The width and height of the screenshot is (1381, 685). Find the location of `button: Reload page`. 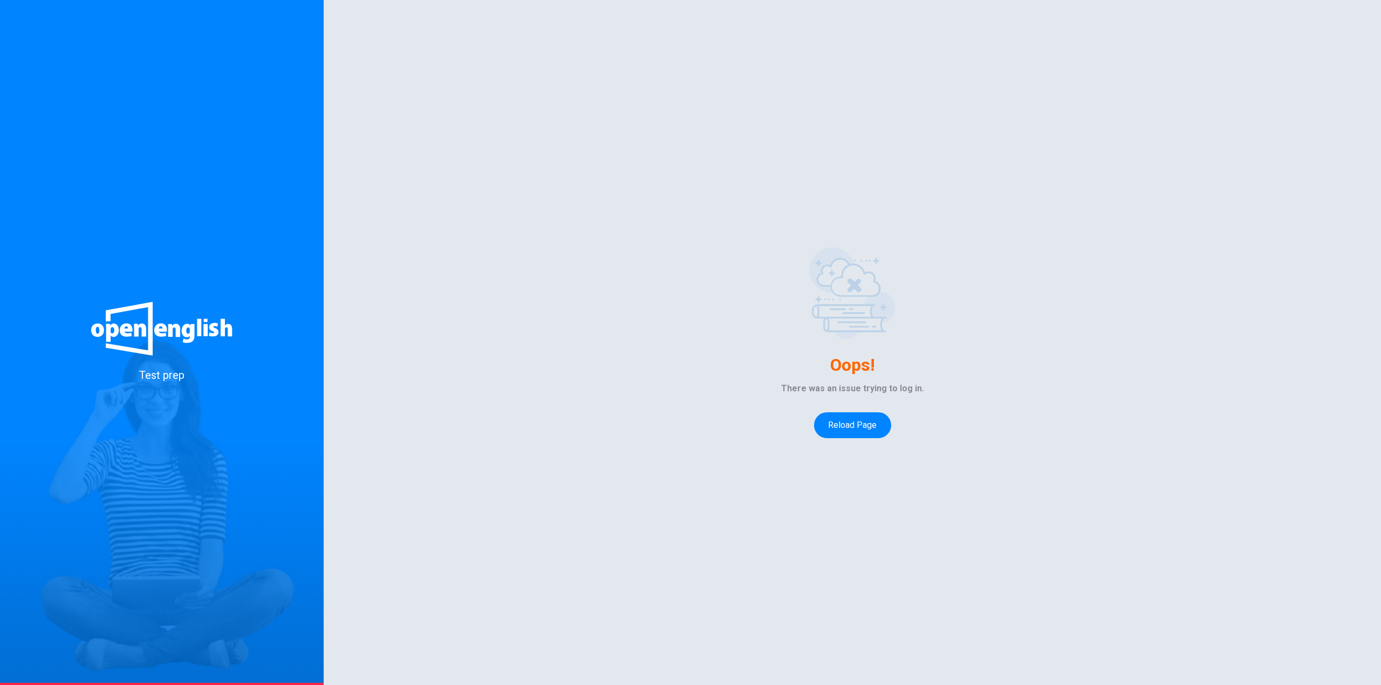

button: Reload page is located at coordinates (852, 426).